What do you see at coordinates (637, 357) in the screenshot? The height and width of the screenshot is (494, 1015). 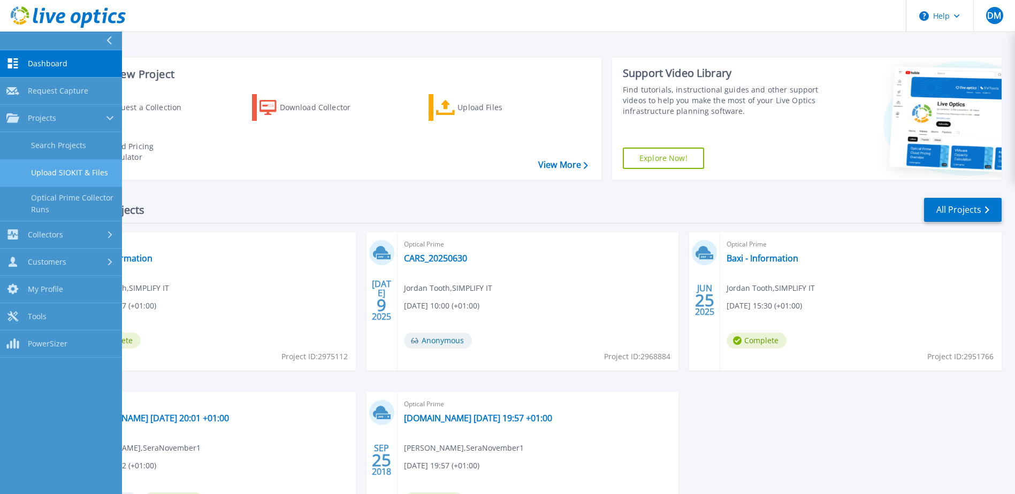 I see `span: Project ID: 2968884` at bounding box center [637, 357].